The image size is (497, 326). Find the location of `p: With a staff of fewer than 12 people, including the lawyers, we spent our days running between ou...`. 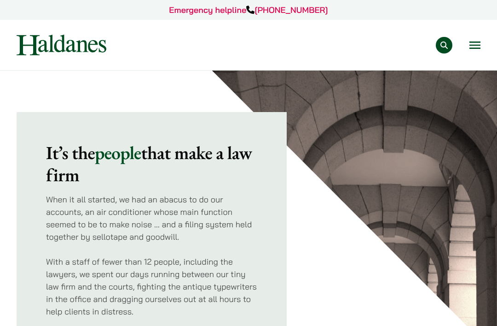

p: With a staff of fewer than 12 people, including the lawyers, we spent our days running between ou... is located at coordinates (151, 286).